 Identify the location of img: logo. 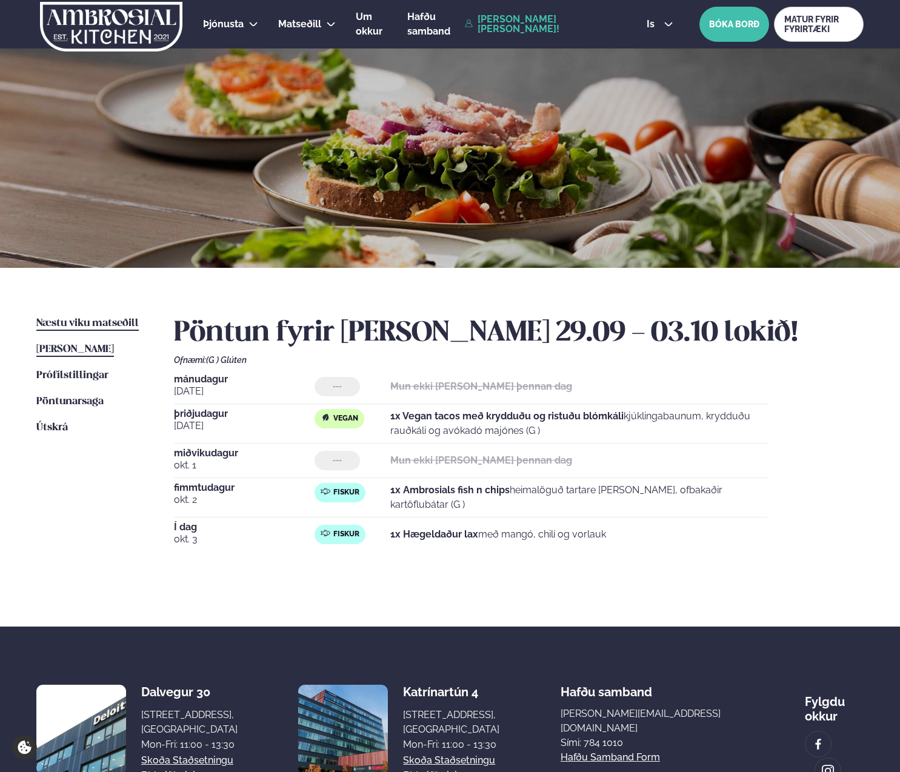
(111, 27).